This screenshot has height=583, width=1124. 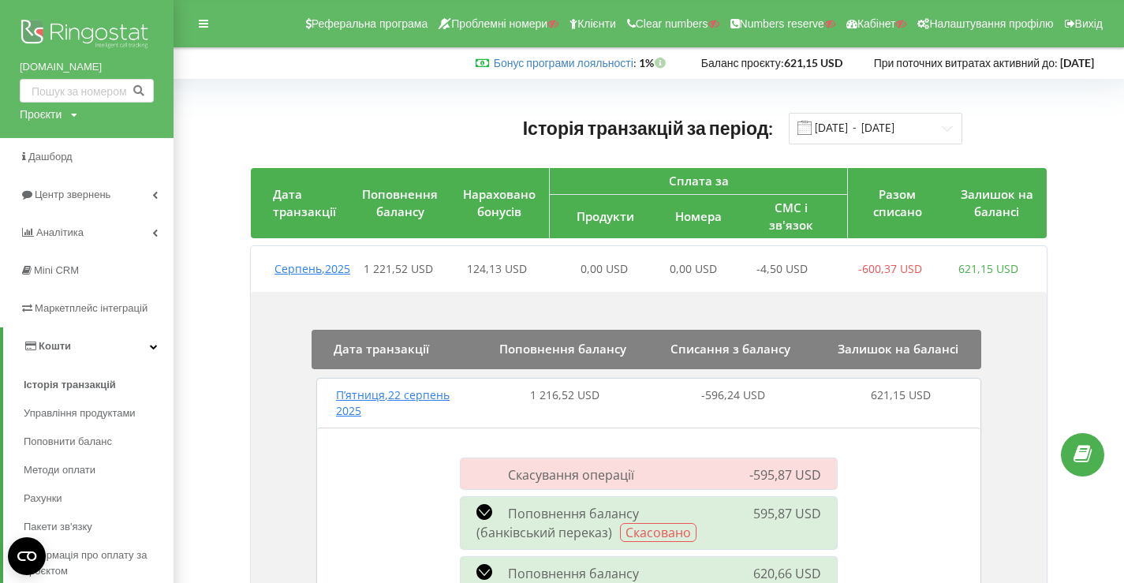 What do you see at coordinates (732, 394) in the screenshot?
I see `span: -596,24 USD` at bounding box center [732, 394].